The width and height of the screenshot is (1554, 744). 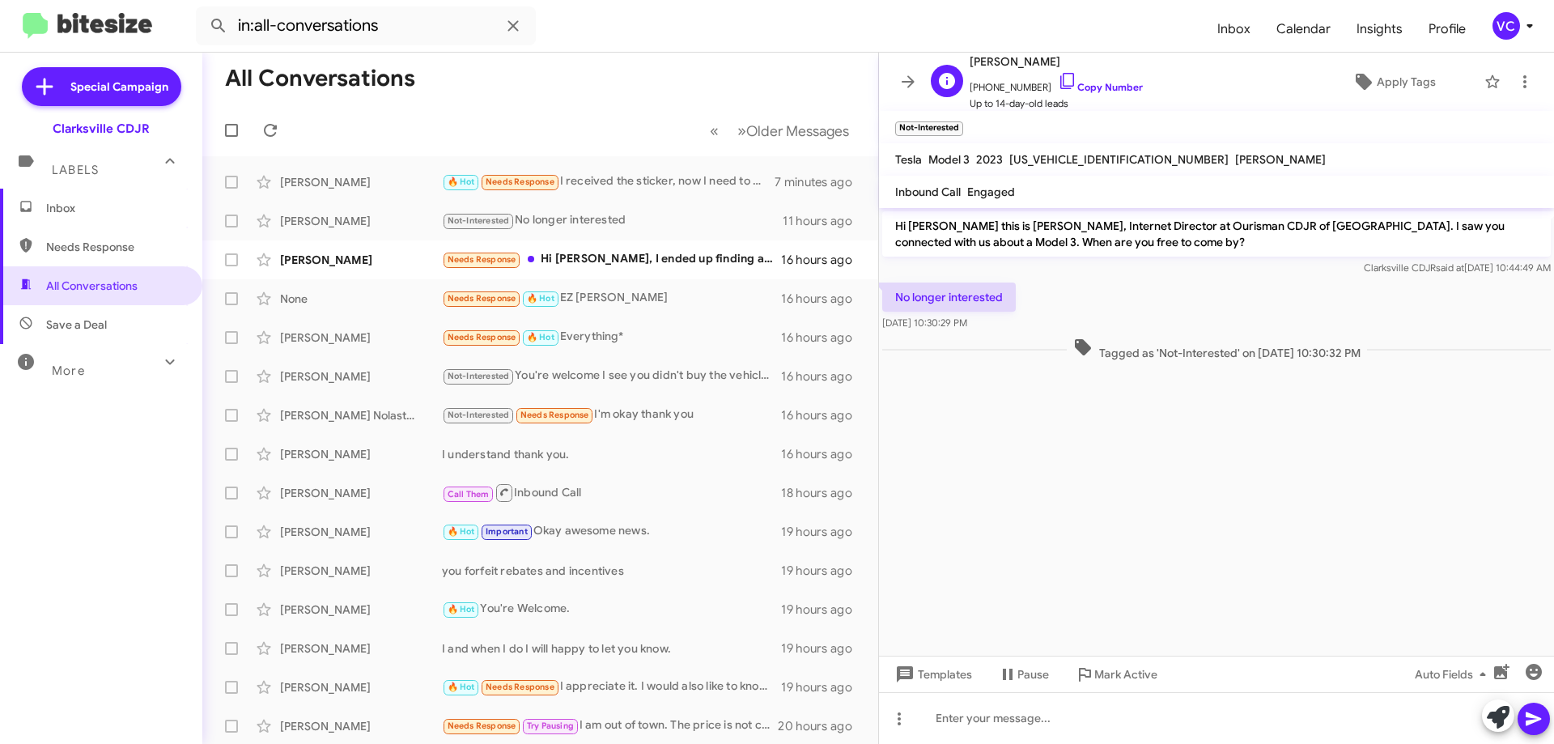 I want to click on span: Save a Deal, so click(x=76, y=324).